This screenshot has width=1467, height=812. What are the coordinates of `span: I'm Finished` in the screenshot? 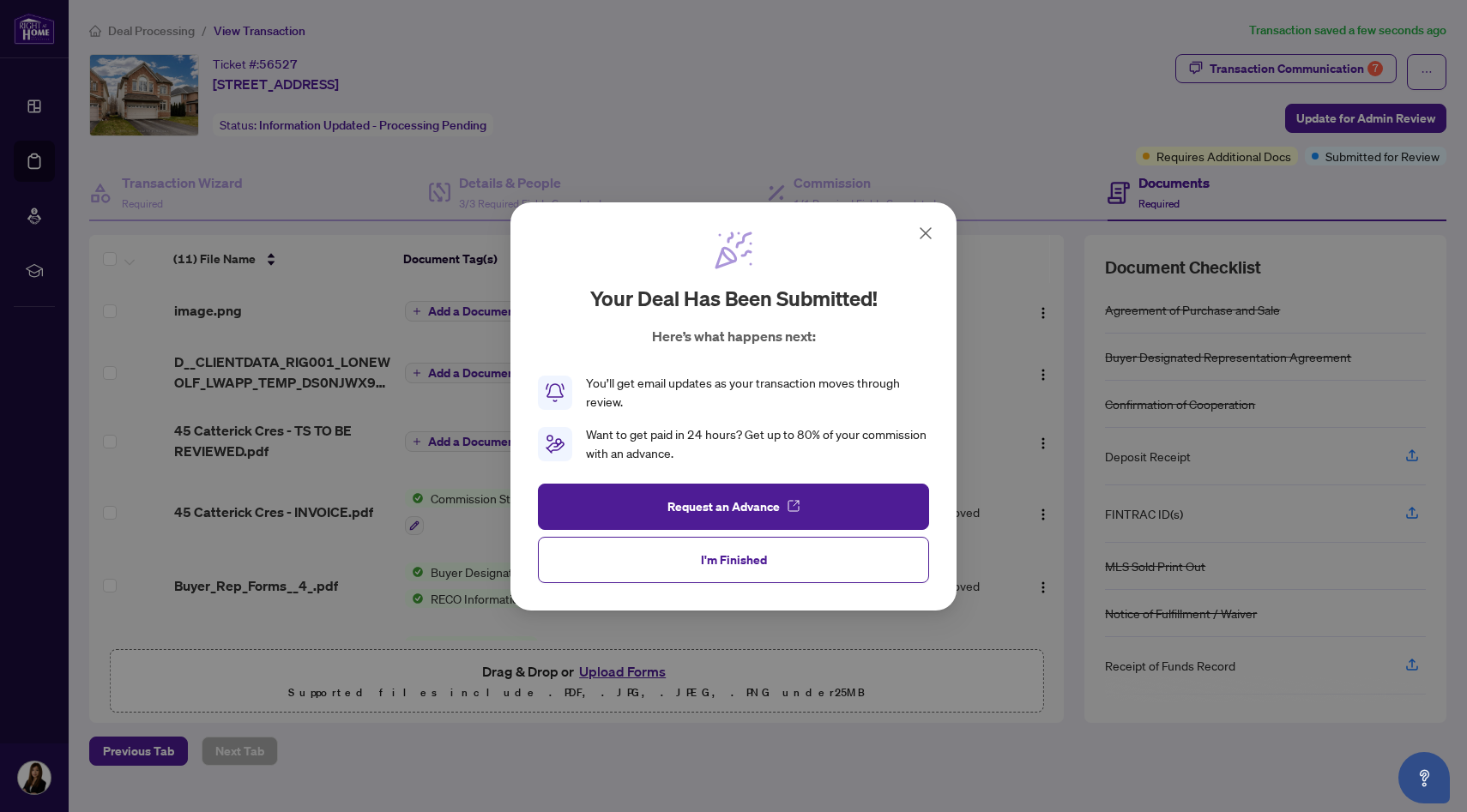 It's located at (734, 559).